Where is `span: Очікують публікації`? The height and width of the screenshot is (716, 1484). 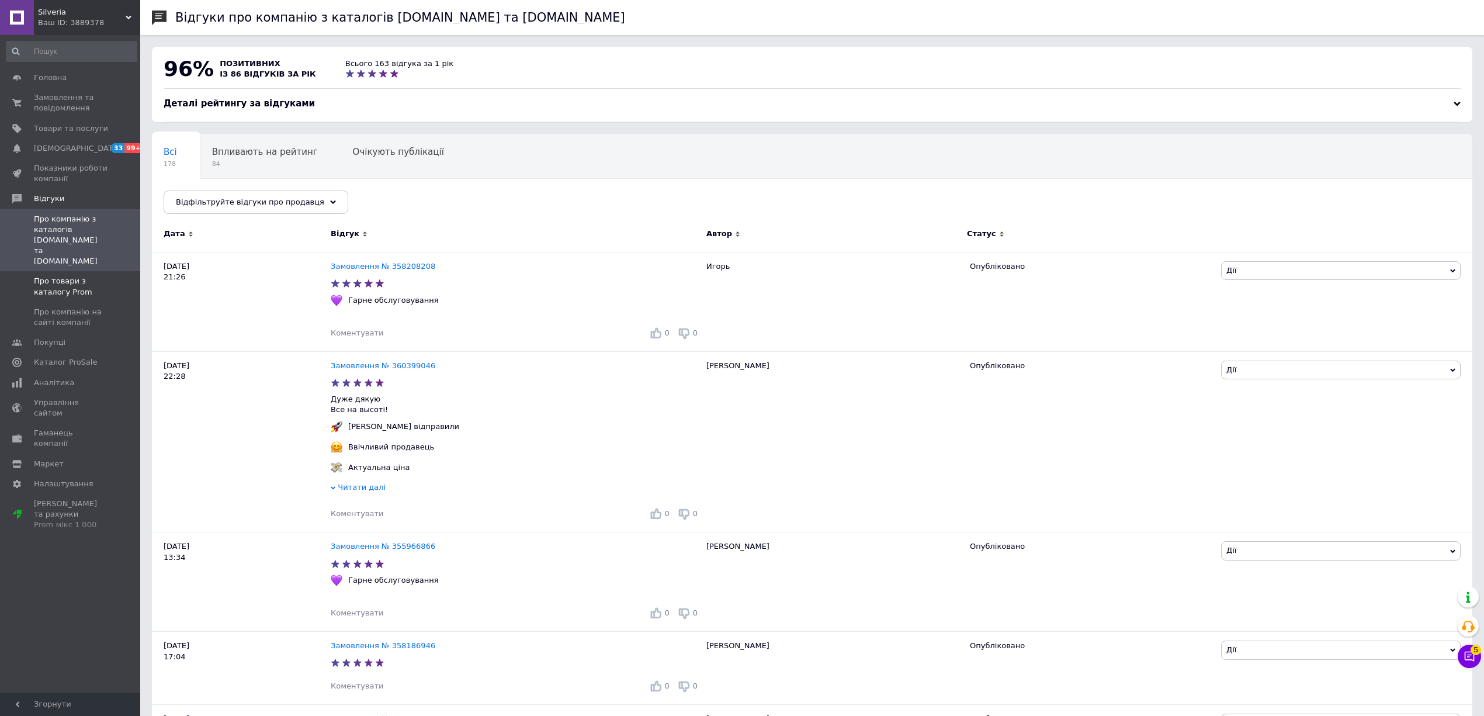 span: Очікують публікації is located at coordinates (398, 152).